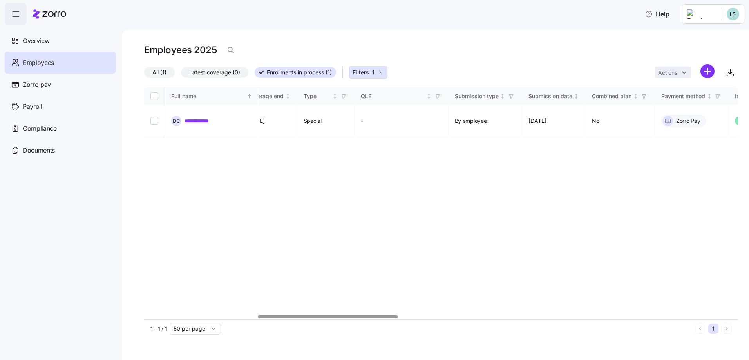 The width and height of the screenshot is (749, 360). Describe the element at coordinates (159, 72) in the screenshot. I see `span: All (1)` at that location.